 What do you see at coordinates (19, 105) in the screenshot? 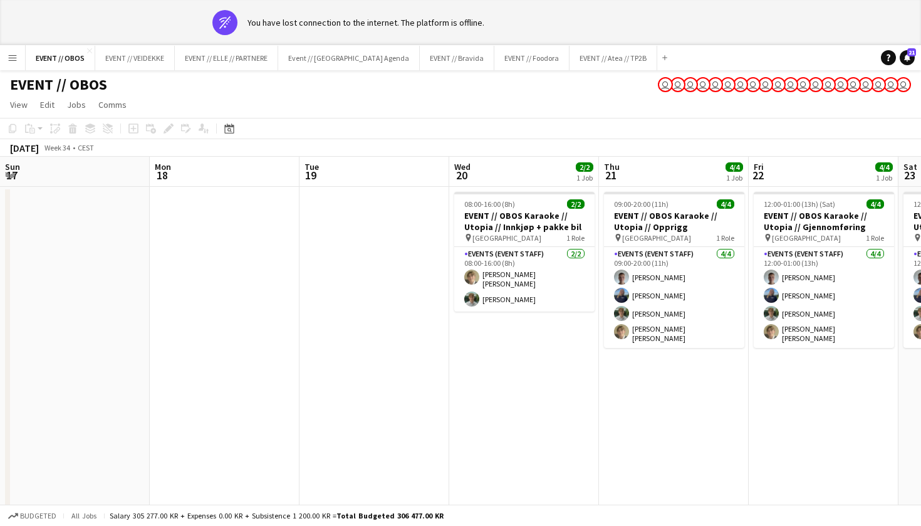
I see `span: View` at bounding box center [19, 105].